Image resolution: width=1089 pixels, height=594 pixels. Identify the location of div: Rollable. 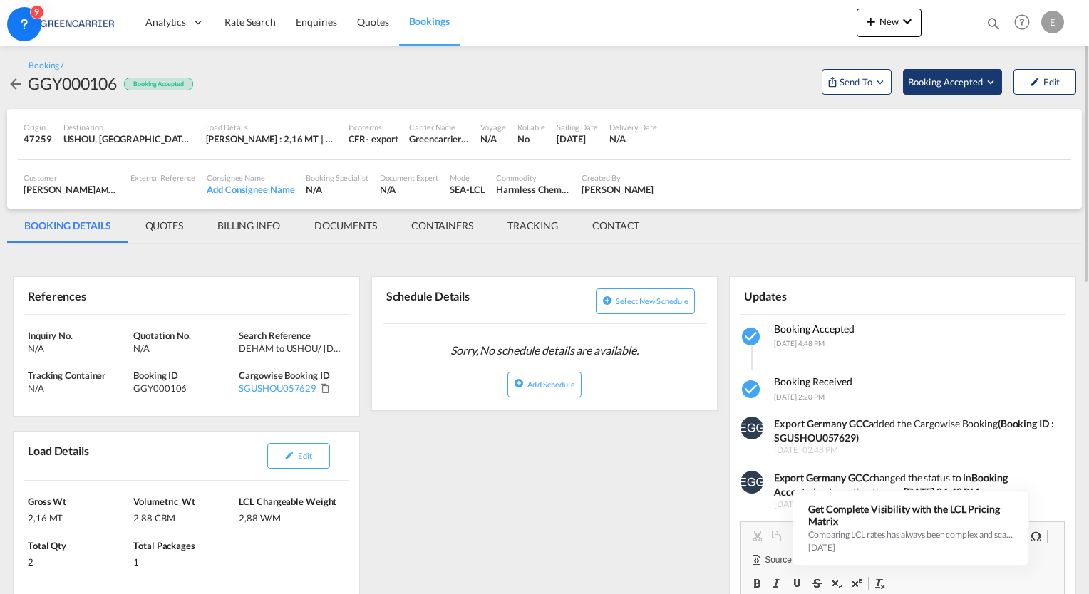
(531, 127).